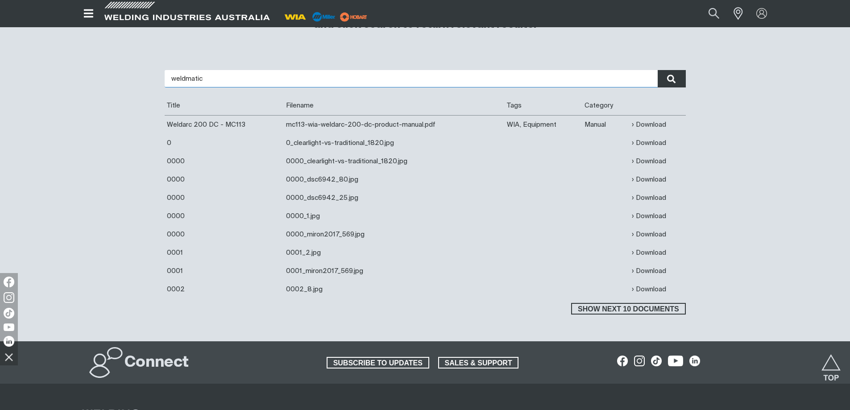  I want to click on img: Instagram, so click(9, 297).